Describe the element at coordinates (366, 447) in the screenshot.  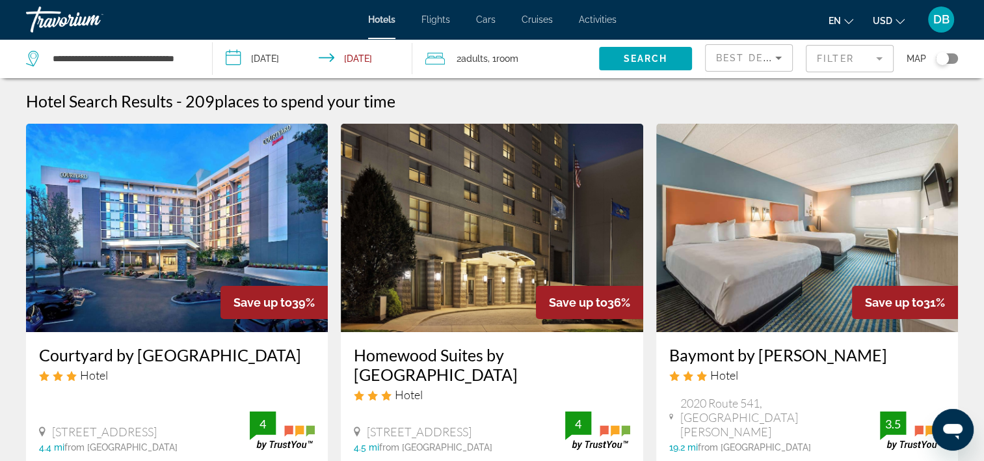
I see `span: 4.5 mi` at that location.